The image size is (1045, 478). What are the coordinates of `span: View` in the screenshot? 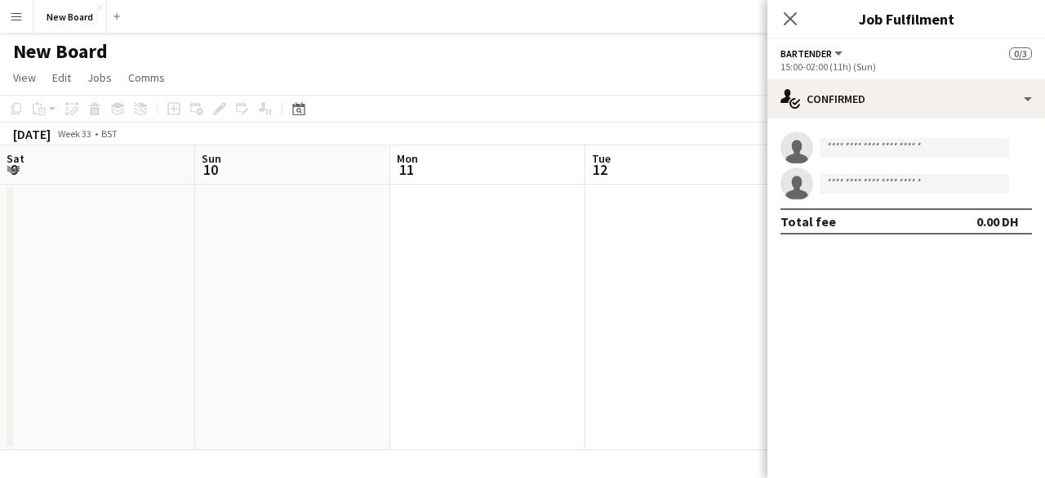 It's located at (24, 78).